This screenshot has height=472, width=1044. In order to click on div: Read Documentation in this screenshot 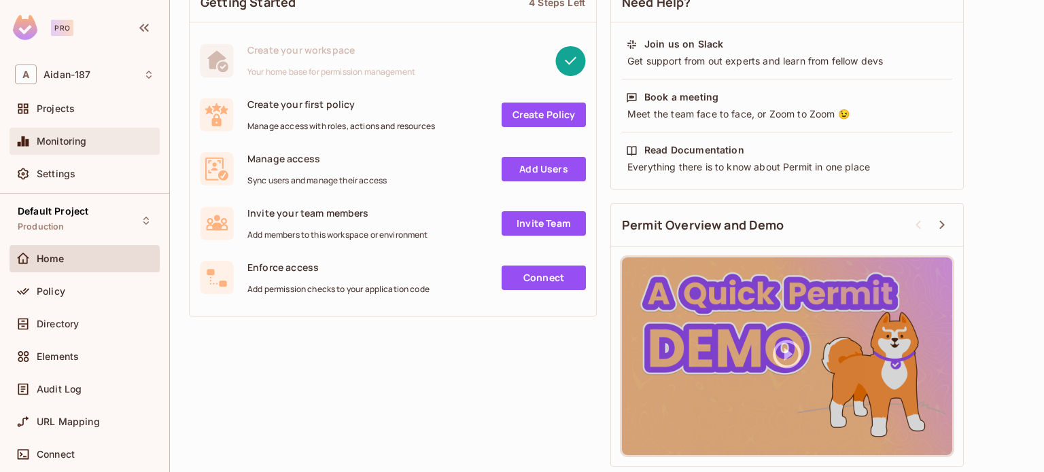, I will do `click(694, 150)`.